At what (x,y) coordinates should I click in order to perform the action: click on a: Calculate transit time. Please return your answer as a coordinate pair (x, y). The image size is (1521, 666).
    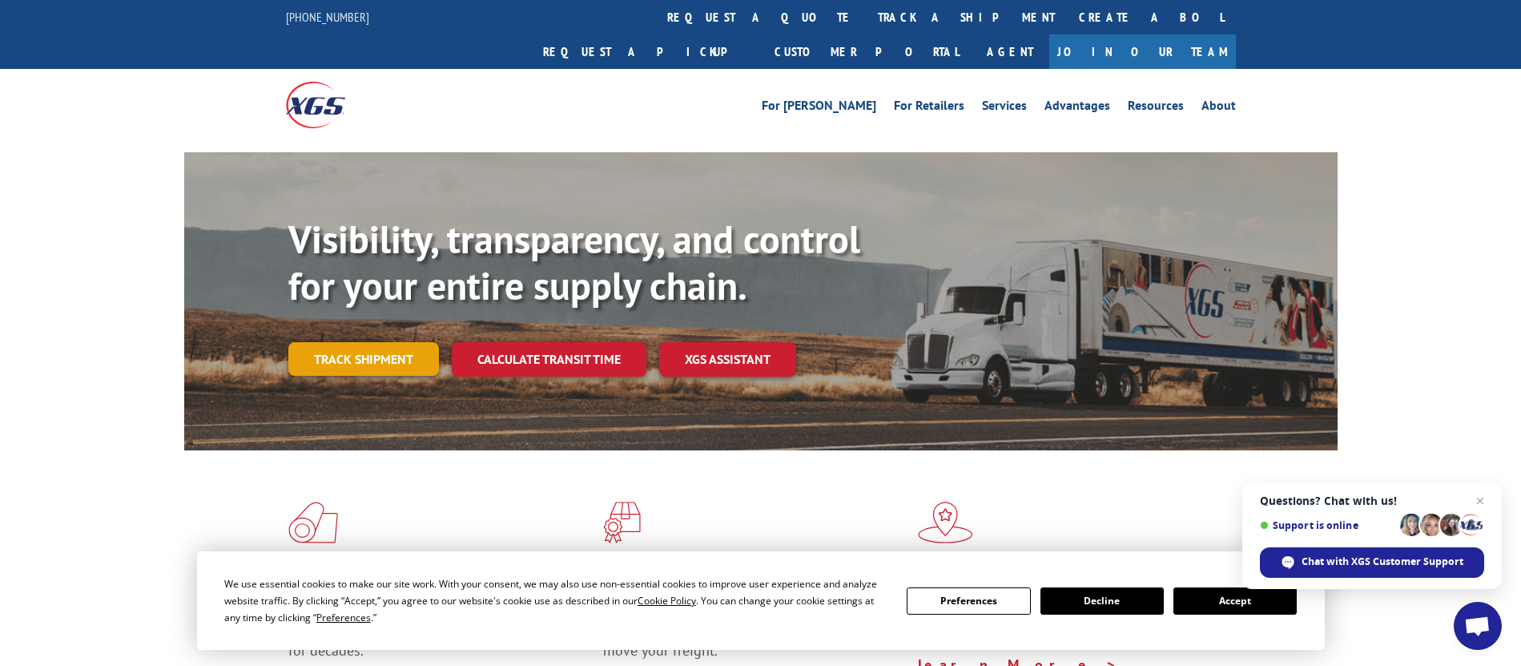
    Looking at the image, I should click on (549, 359).